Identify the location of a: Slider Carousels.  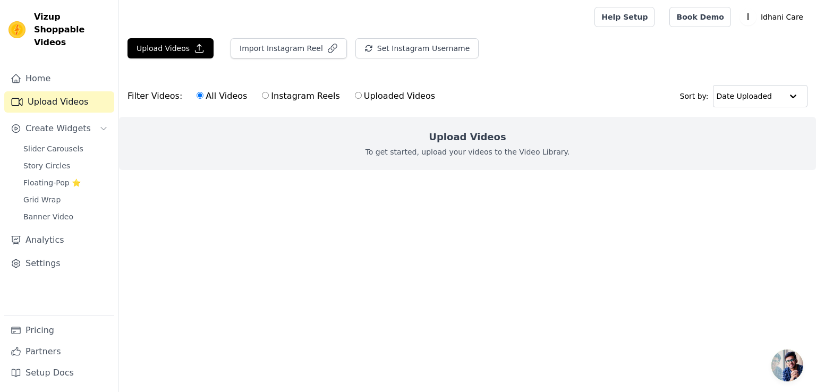
(65, 149).